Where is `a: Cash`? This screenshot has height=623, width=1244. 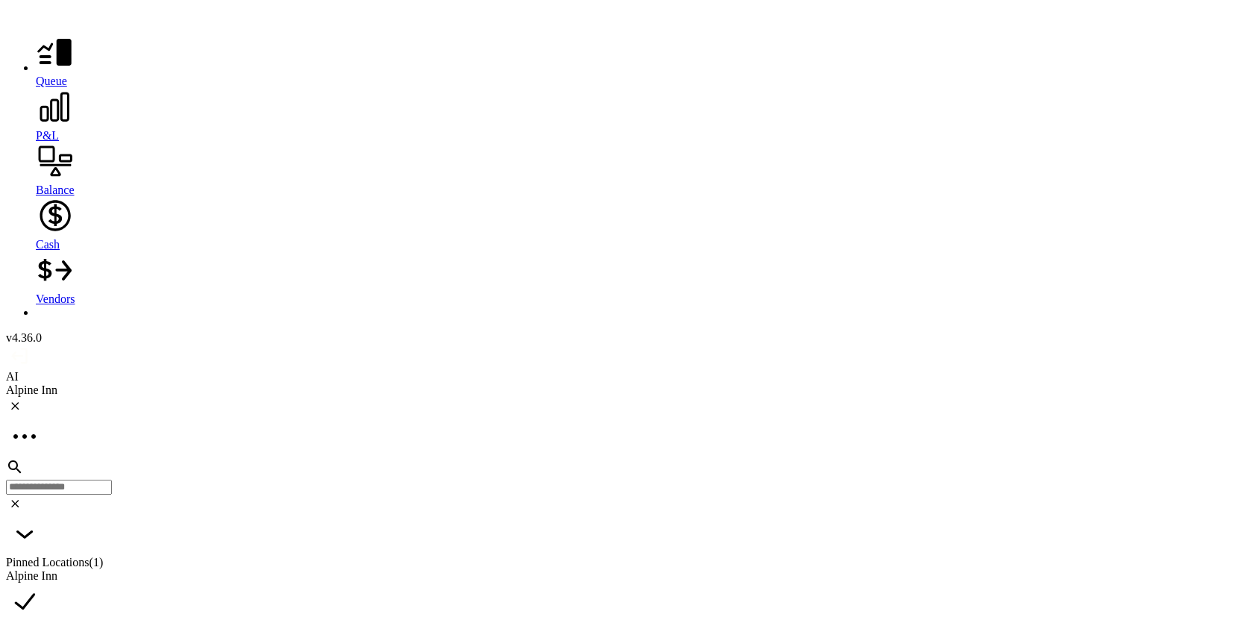 a: Cash is located at coordinates (637, 224).